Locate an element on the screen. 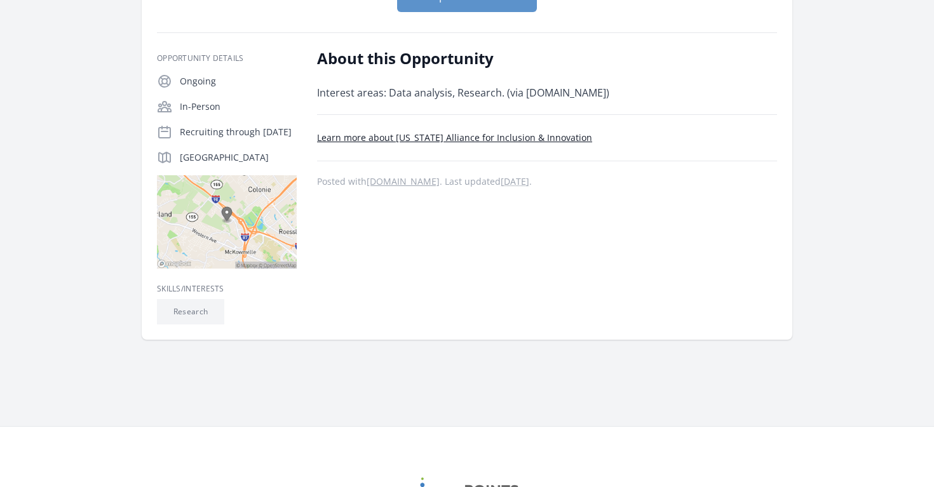 The image size is (934, 487). h3: Skills/Interests is located at coordinates (227, 289).